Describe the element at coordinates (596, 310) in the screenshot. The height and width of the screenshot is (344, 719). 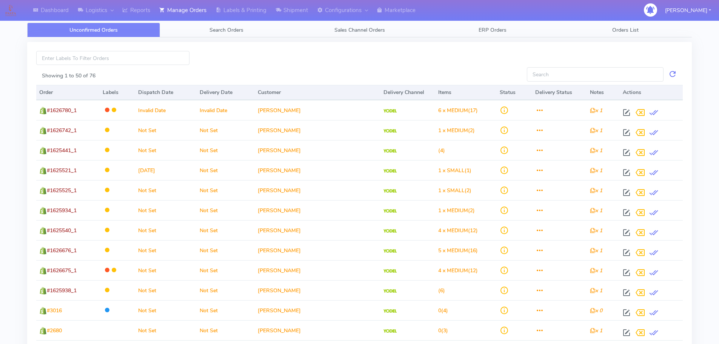
I see `i: x 0` at that location.